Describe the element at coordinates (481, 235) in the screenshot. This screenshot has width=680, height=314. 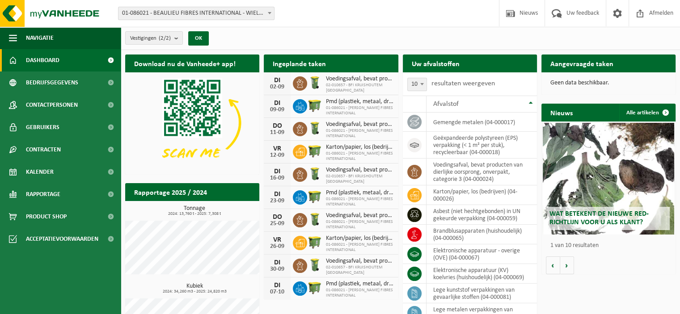
I see `td: brandblusapparaten (huishoudelijk) (04-000065)` at that location.